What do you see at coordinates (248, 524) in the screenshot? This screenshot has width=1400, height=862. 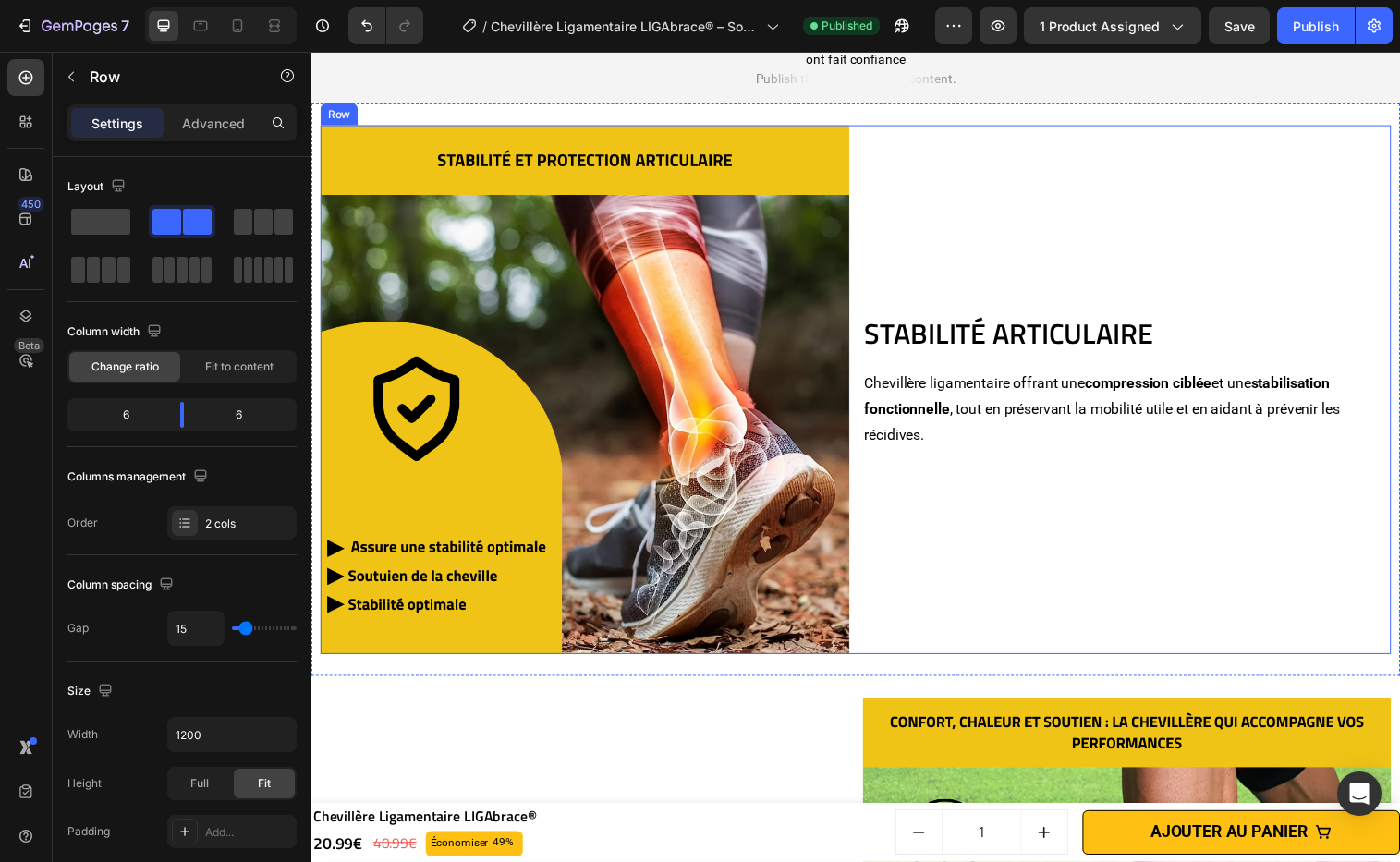 I see `div: 2 cols` at bounding box center [248, 524].